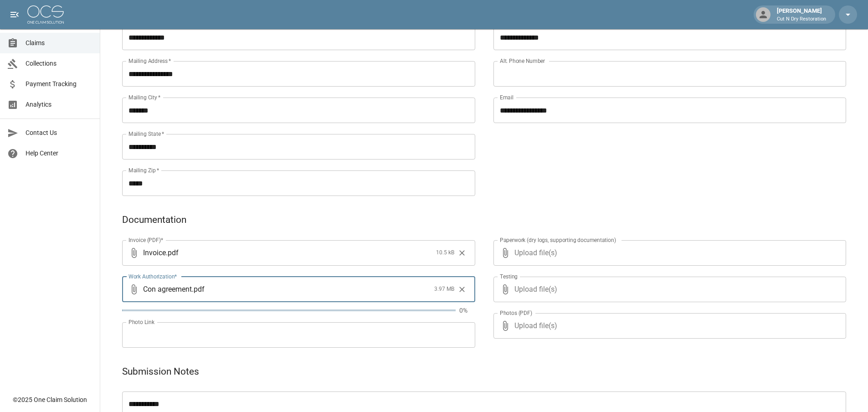  Describe the element at coordinates (444, 289) in the screenshot. I see `span: 3.97 MB` at that location.